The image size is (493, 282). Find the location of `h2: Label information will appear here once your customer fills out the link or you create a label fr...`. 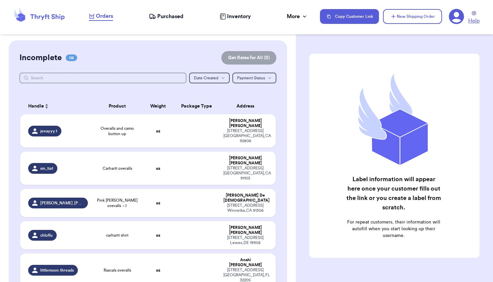

h2: Label information will appear here once your customer fills out the link or you create a label fr... is located at coordinates (394, 193).